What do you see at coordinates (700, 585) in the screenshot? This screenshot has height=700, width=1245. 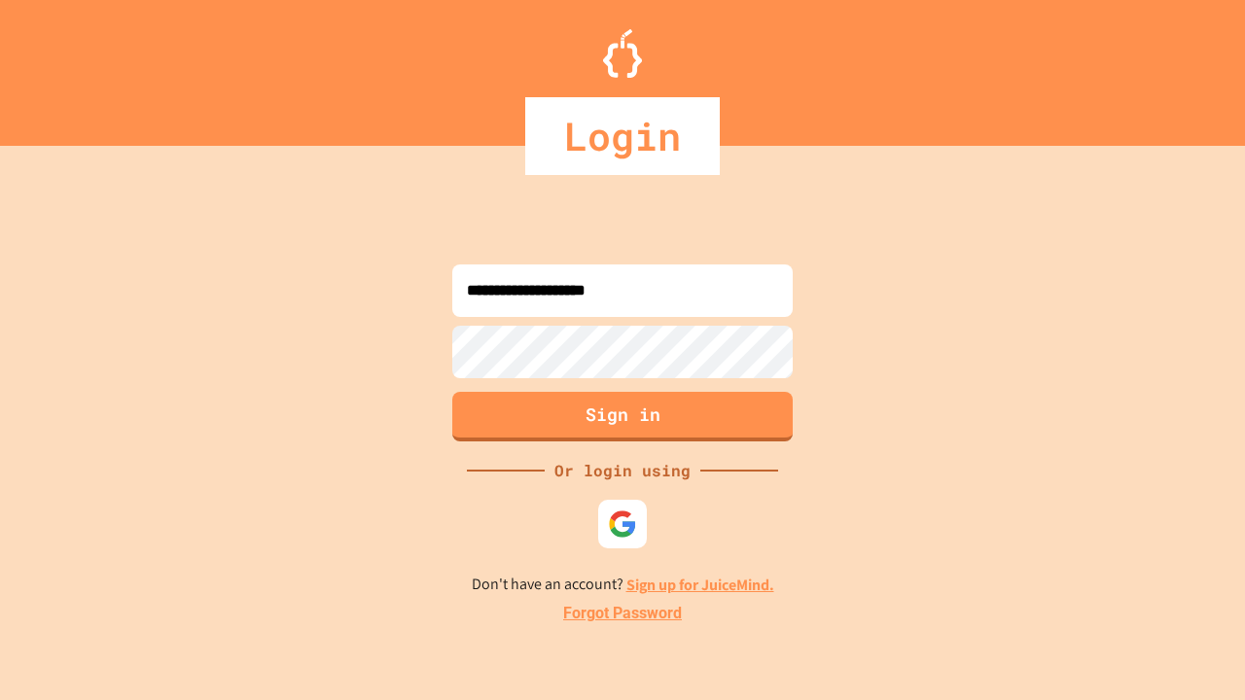 I see `a: Sign up for JuiceMind.` at bounding box center [700, 585].